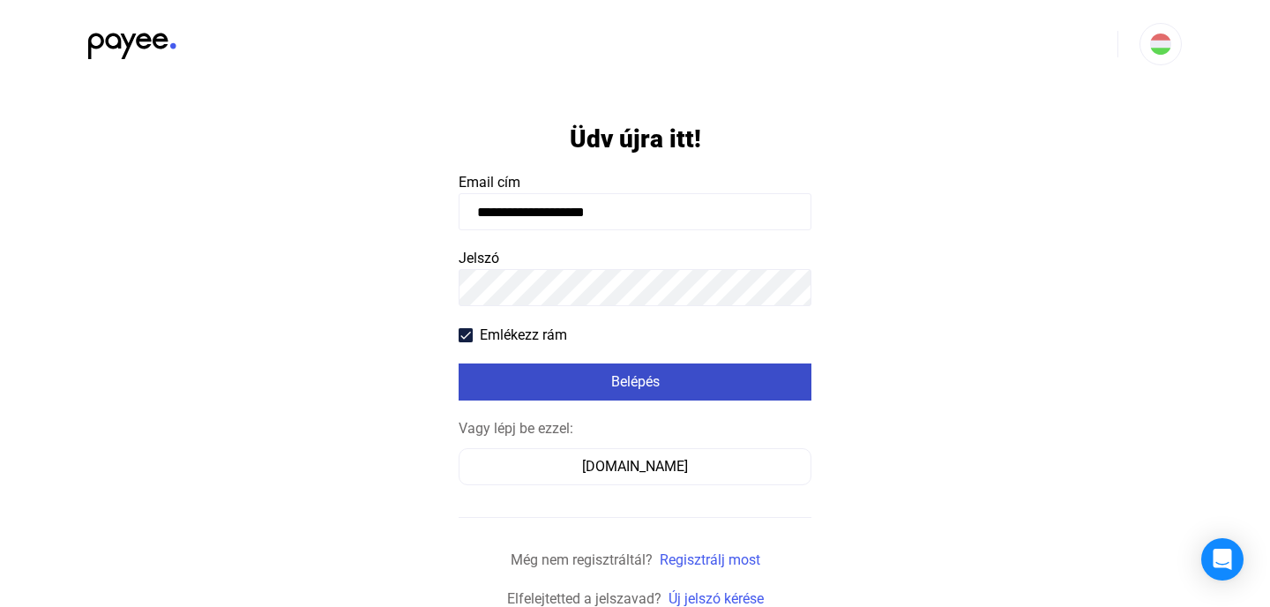  I want to click on img: black-payee-blue-dot.svg, so click(132, 41).